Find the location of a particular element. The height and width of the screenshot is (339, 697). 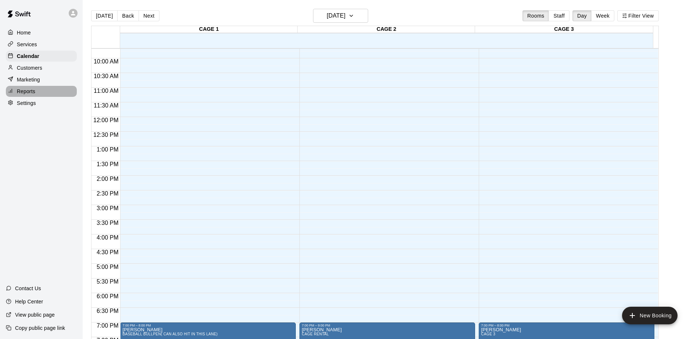

button: Next is located at coordinates (149, 16).